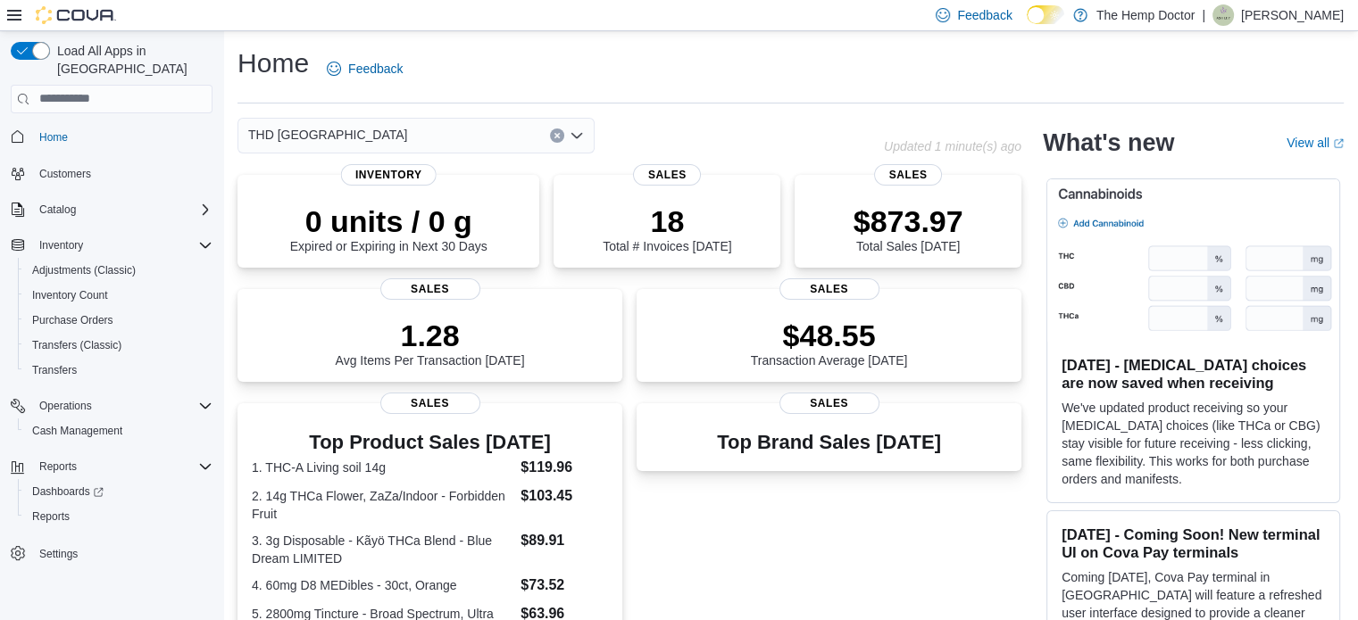  What do you see at coordinates (119, 295) in the screenshot?
I see `button: Inventory Count` at bounding box center [119, 295].